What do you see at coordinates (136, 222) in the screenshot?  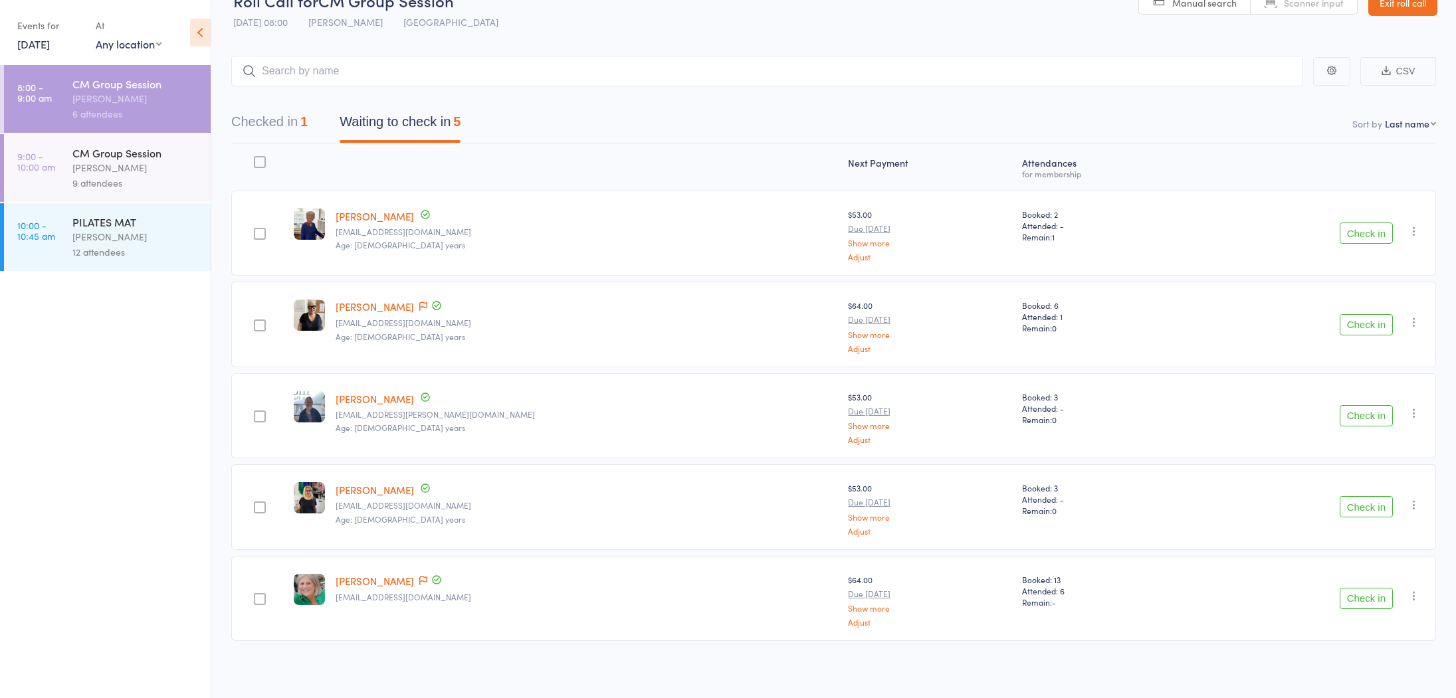 I see `div: PILATES MAT` at bounding box center [136, 222].